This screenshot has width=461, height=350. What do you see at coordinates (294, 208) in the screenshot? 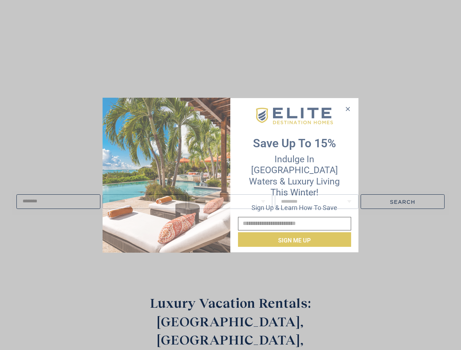
I see `span: Sign up & learn how to save` at bounding box center [294, 208].